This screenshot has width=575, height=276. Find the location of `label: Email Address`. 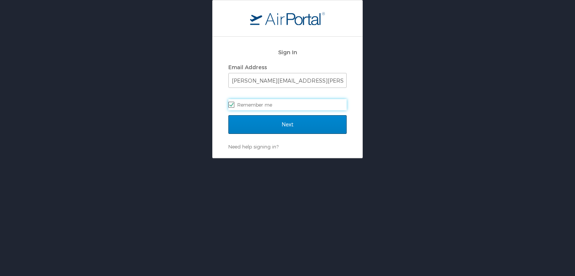

label: Email Address is located at coordinates (248, 67).